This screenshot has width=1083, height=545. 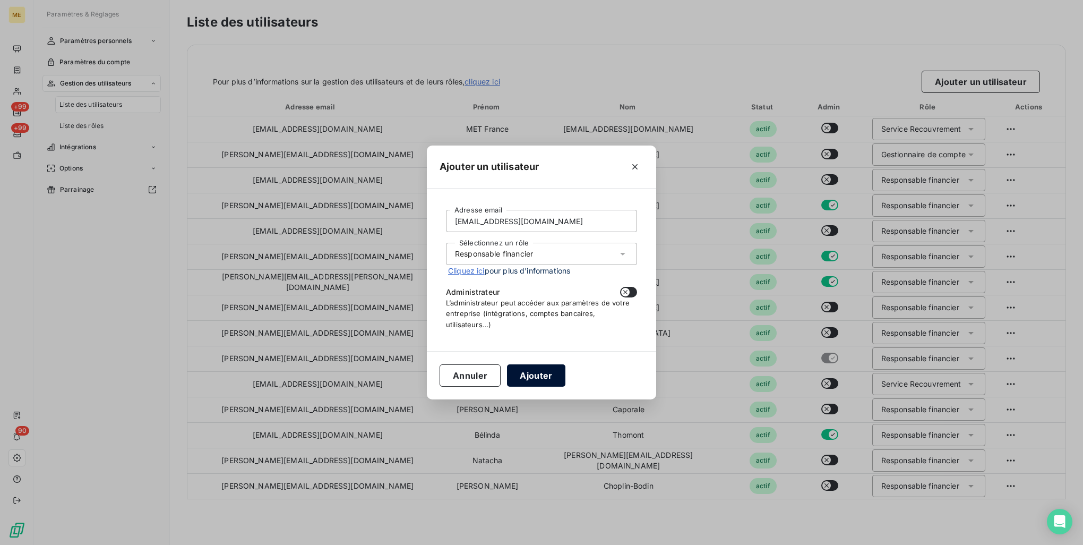 I want to click on span: L’administrateur peut accéder aux paramètres de votre entreprise (intégrations, comptes bancaires..., so click(x=538, y=313).